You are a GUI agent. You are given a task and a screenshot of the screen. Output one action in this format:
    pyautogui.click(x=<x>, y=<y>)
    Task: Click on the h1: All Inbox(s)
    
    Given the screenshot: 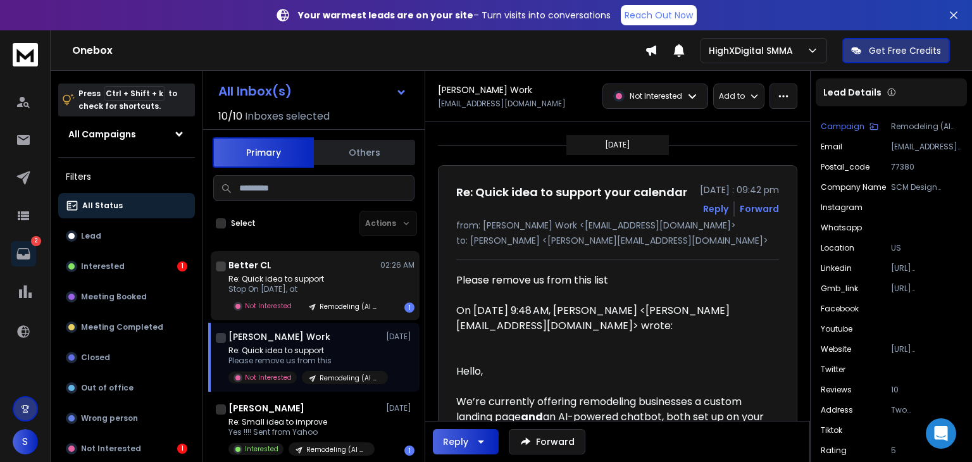 What is the action you would take?
    pyautogui.click(x=255, y=91)
    